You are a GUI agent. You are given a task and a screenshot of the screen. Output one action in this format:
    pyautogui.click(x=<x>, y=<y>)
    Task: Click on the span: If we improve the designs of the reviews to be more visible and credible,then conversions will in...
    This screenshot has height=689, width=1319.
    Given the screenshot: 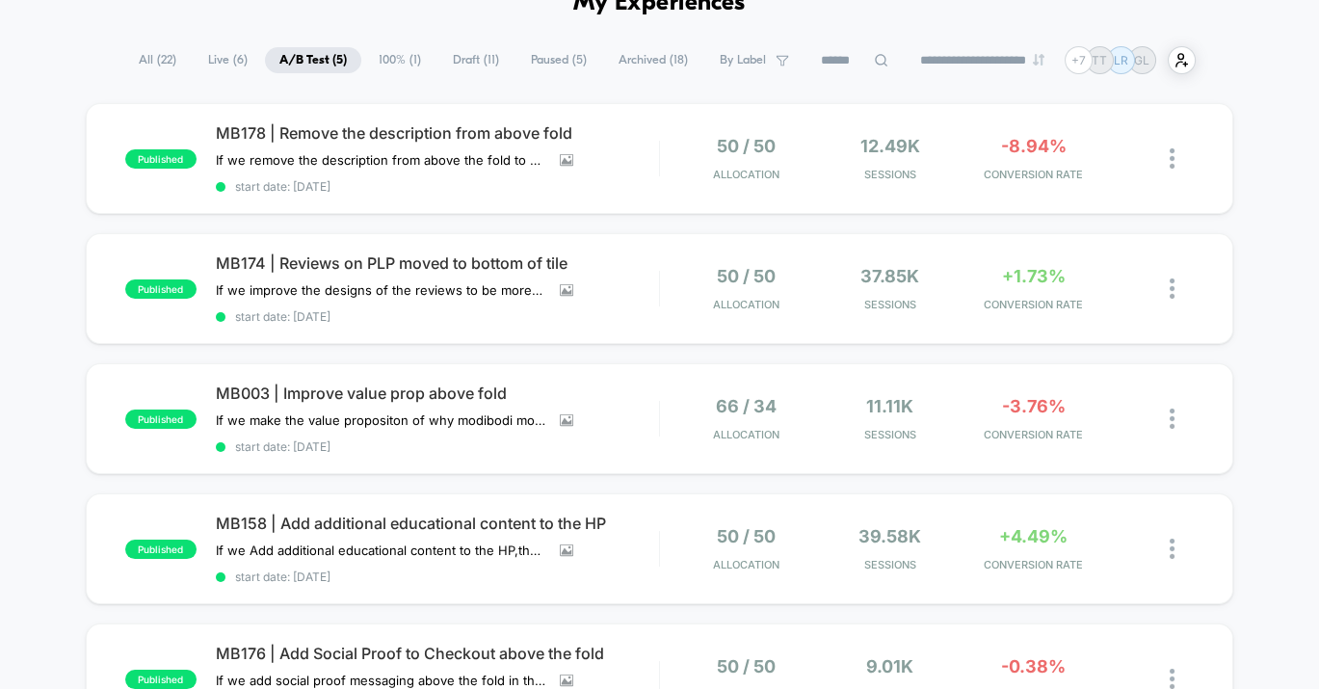 What is the action you would take?
    pyautogui.click(x=381, y=290)
    